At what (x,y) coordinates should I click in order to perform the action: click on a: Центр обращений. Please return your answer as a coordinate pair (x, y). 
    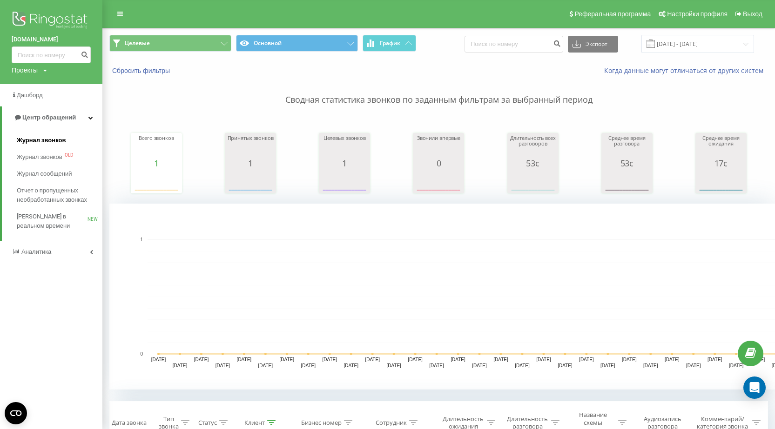
    Looking at the image, I should click on (52, 118).